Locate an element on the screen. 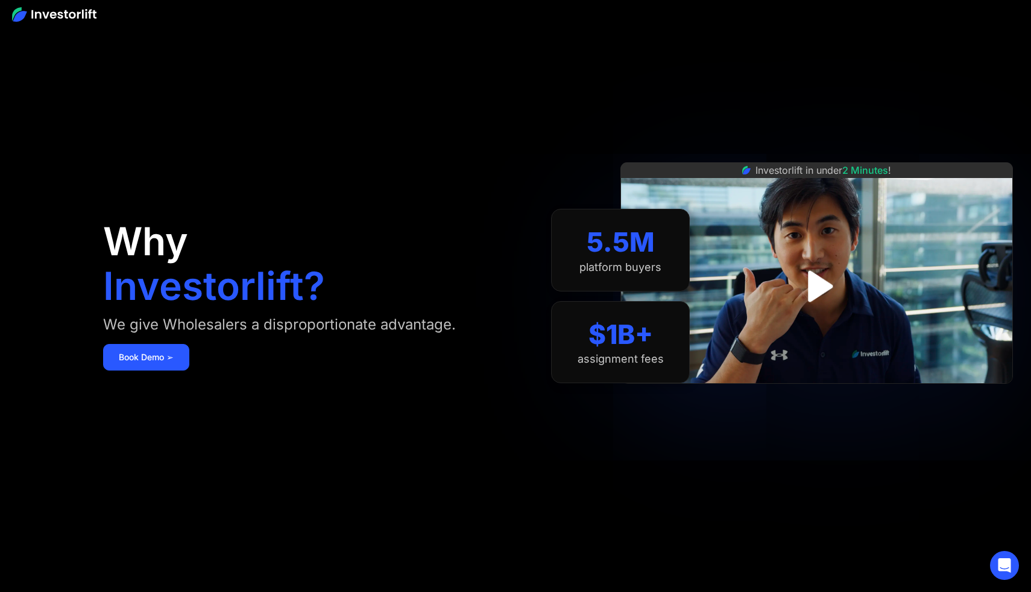  div: We give Wholesalers a disproportionate advantage. is located at coordinates (279, 324).